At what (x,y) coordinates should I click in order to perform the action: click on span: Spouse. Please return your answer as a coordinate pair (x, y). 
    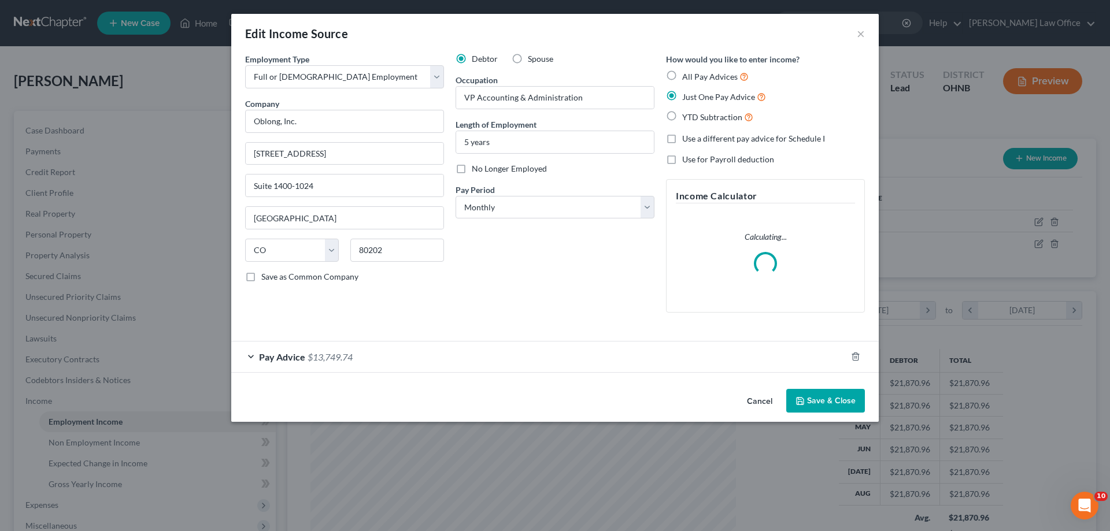
    Looking at the image, I should click on (541, 58).